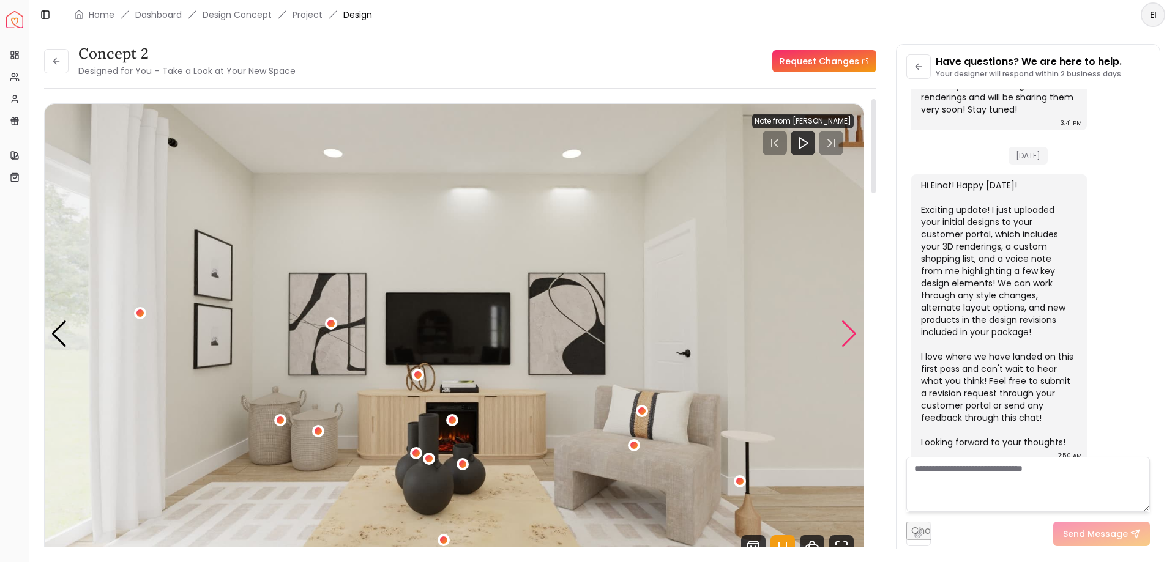 The height and width of the screenshot is (562, 1175). Describe the element at coordinates (1070, 456) in the screenshot. I see `div: 7:50 AM` at that location.